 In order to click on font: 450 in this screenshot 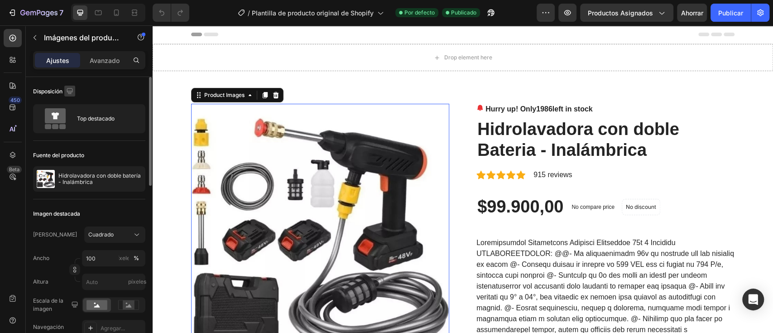, I will do `click(15, 100)`.